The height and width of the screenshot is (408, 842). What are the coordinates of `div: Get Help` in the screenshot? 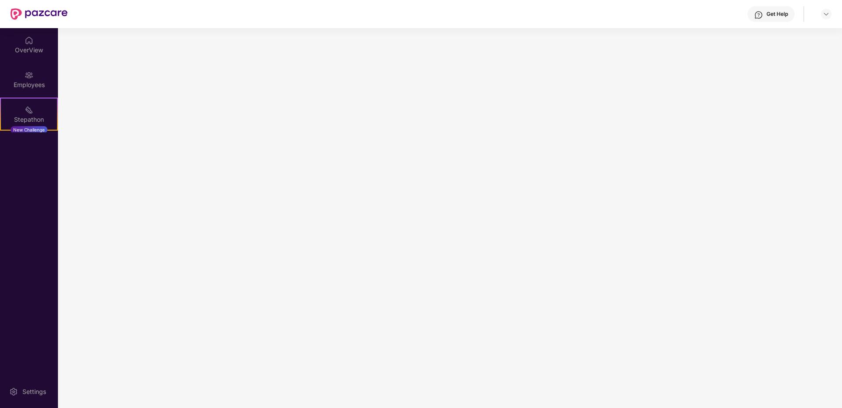 It's located at (777, 14).